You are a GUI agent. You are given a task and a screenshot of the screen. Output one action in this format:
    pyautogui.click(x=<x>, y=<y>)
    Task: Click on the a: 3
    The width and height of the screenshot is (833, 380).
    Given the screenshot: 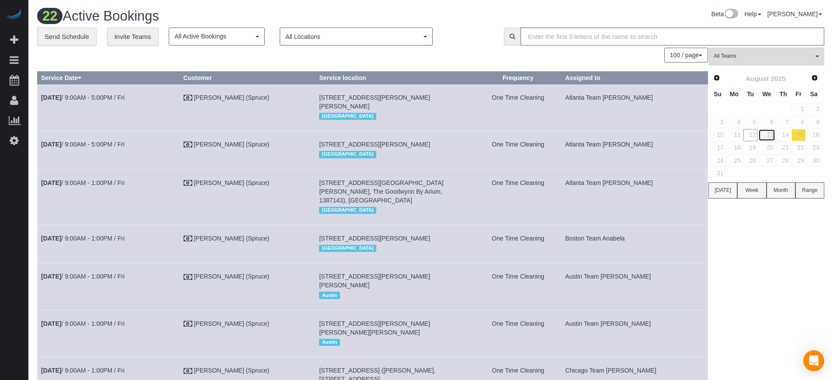 What is the action you would take?
    pyautogui.click(x=717, y=122)
    